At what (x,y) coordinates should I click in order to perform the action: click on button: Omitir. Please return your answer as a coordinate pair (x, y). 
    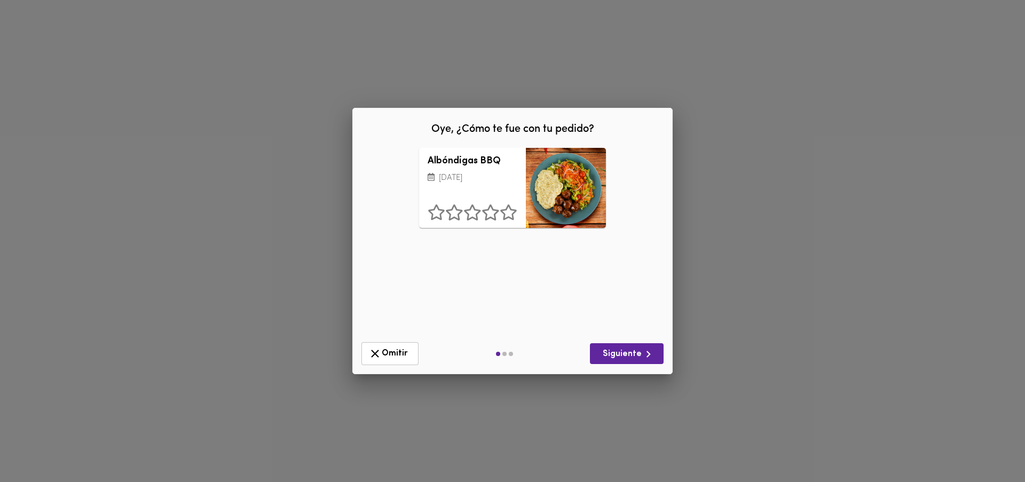
    Looking at the image, I should click on (390, 353).